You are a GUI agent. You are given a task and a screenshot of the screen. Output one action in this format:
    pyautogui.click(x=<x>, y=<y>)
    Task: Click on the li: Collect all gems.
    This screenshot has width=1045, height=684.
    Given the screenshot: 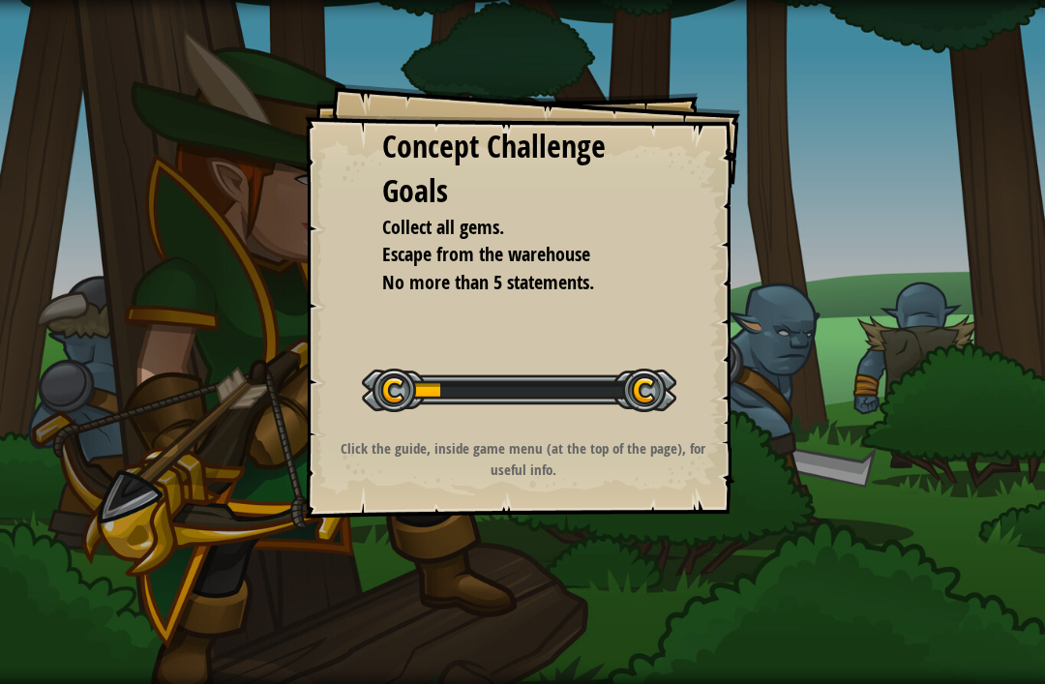 What is the action you would take?
    pyautogui.click(x=508, y=227)
    